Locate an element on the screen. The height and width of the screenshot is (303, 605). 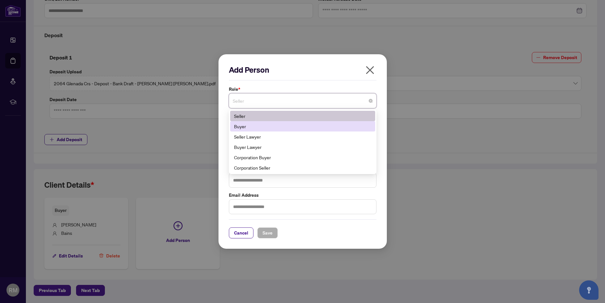
div: Corporation Seller is located at coordinates (303, 168).